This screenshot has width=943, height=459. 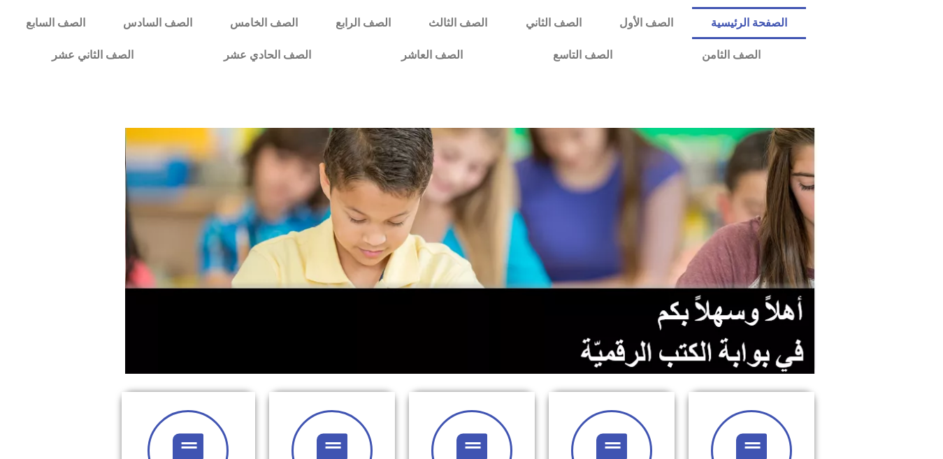 What do you see at coordinates (646, 23) in the screenshot?
I see `a: الصف الأول` at bounding box center [646, 23].